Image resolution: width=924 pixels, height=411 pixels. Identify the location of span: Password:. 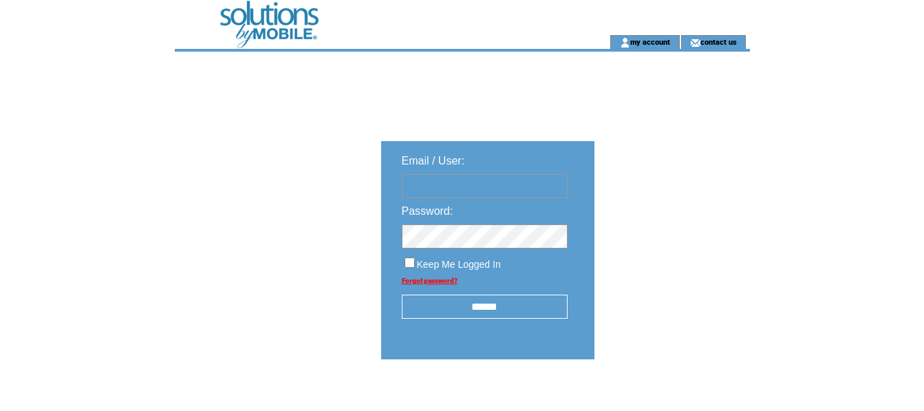
(427, 211).